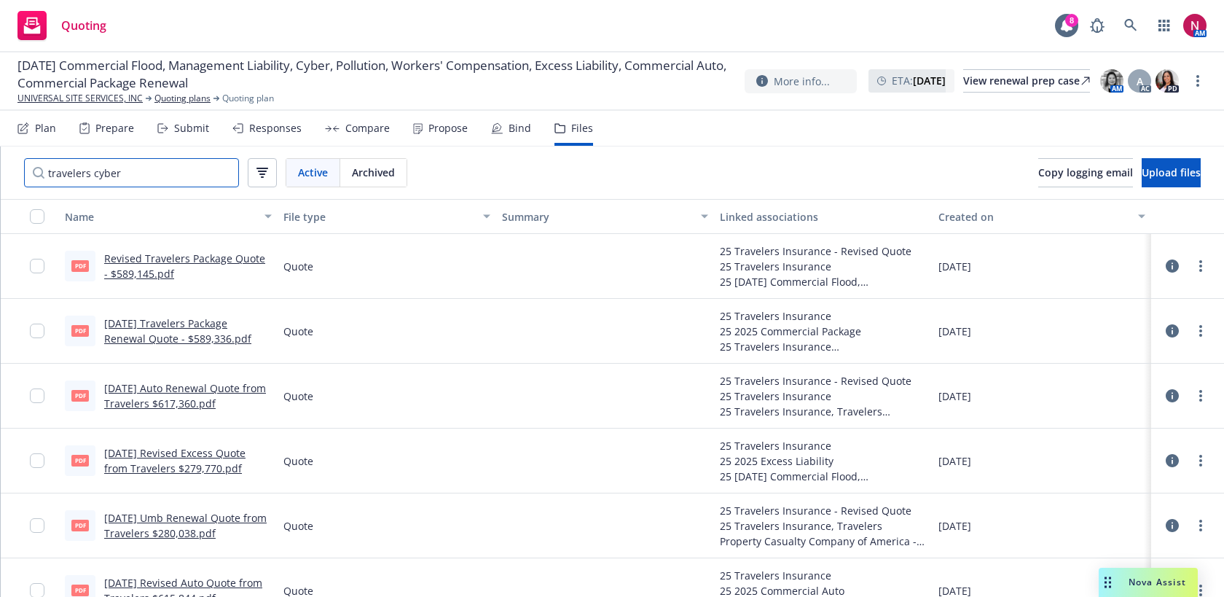  I want to click on button: Summary, so click(605, 216).